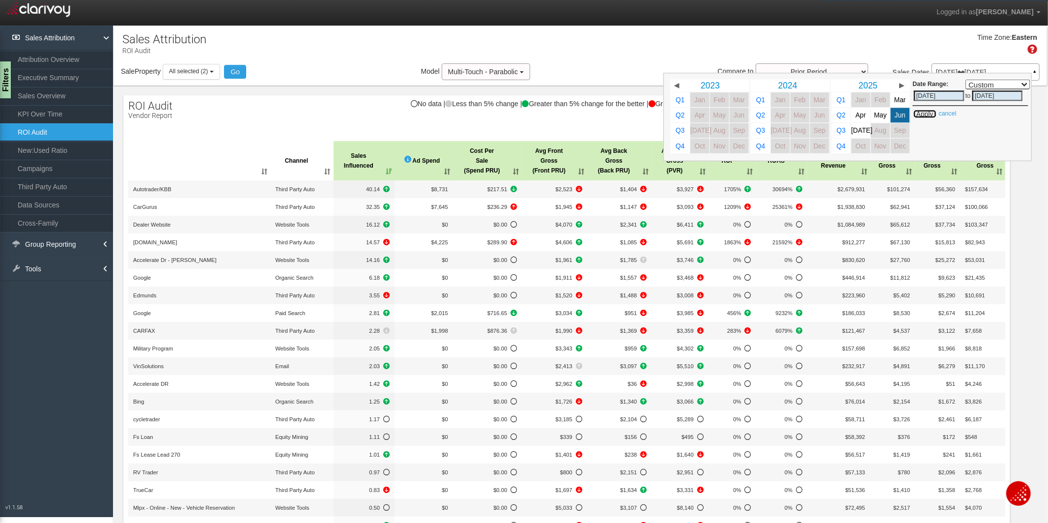 Image resolution: width=1048 pixels, height=523 pixels. I want to click on span: Sep, so click(819, 130).